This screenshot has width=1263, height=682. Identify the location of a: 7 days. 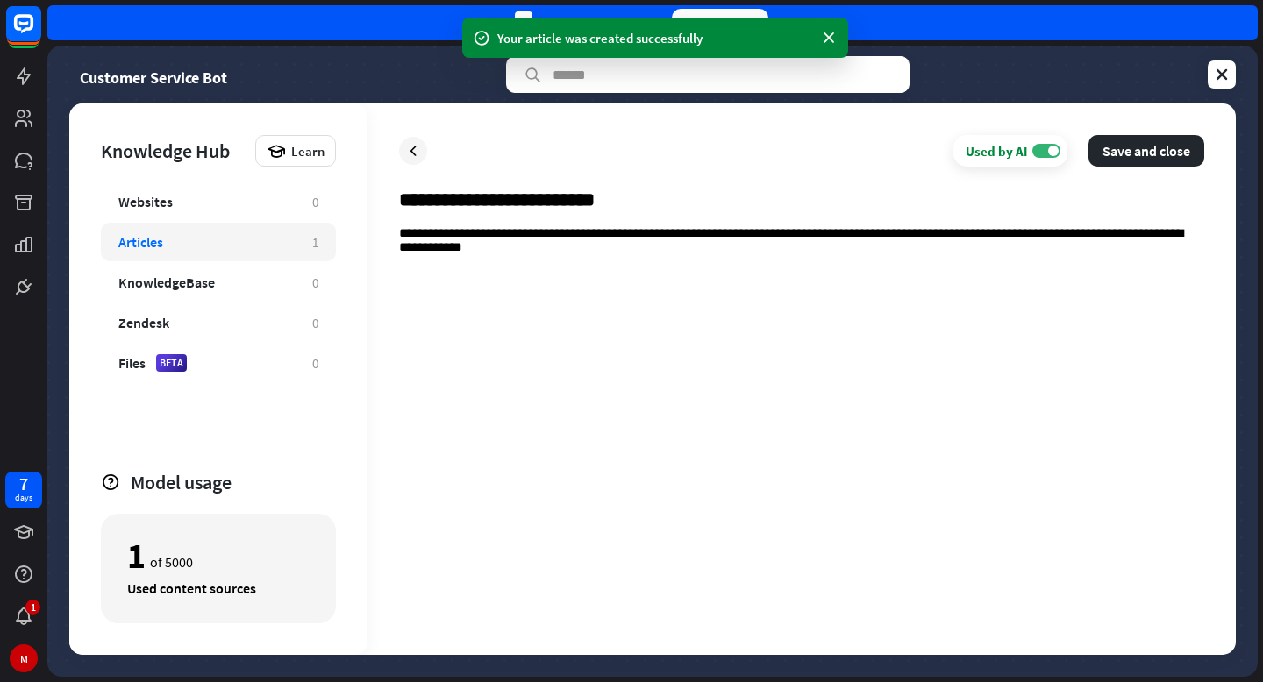
(24, 490).